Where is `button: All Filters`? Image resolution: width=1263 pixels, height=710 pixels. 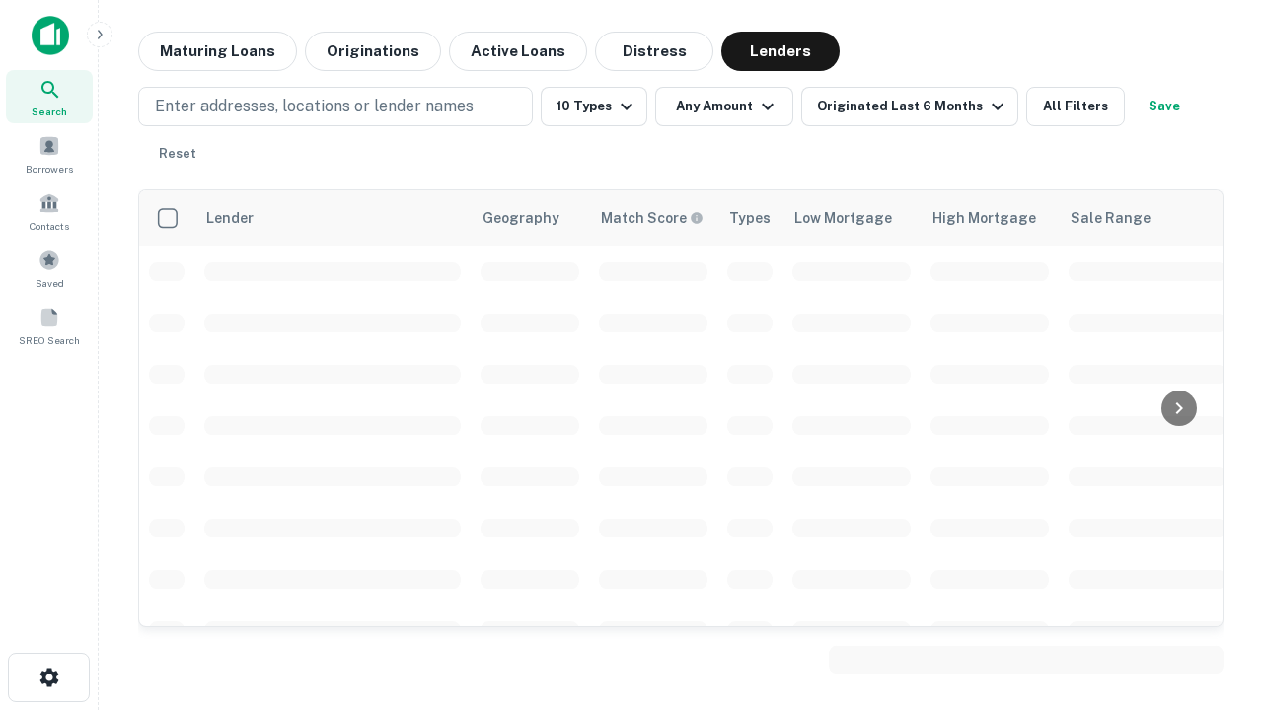
button: All Filters is located at coordinates (1075, 107).